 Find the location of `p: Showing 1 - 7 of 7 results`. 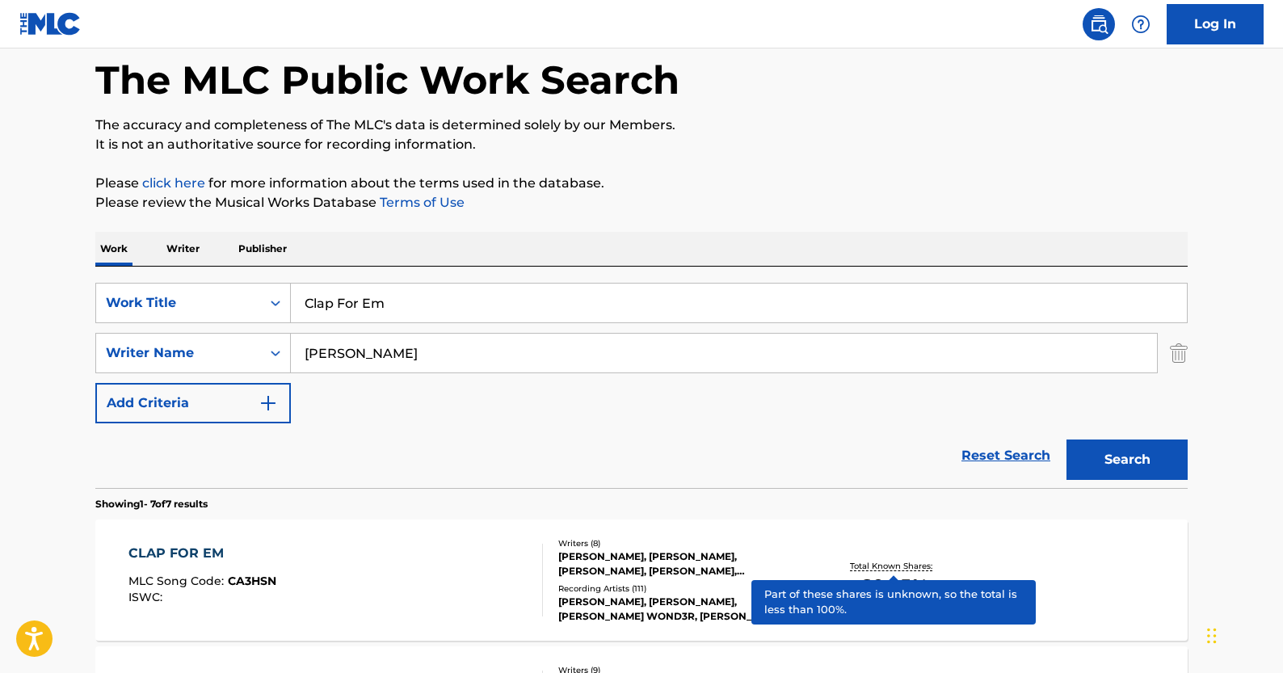

p: Showing 1 - 7 of 7 results is located at coordinates (151, 504).